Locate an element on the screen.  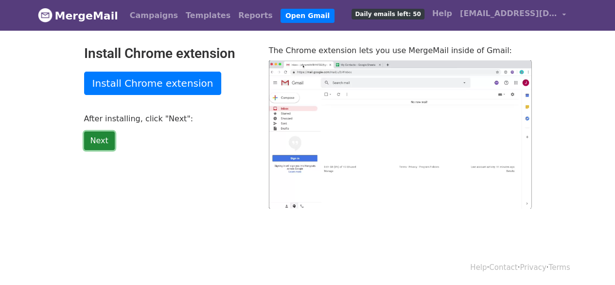
a: Templates is located at coordinates (208, 16).